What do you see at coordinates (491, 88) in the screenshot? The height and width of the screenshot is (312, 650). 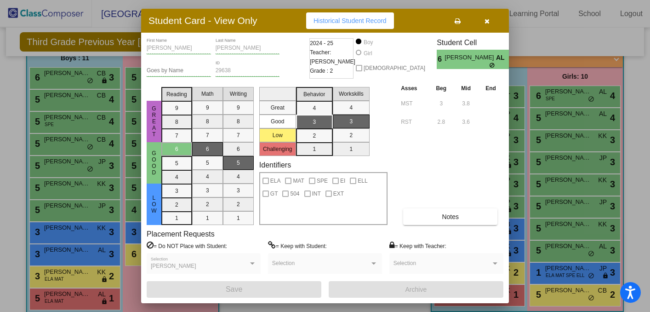 I see `th: End` at bounding box center [491, 88].